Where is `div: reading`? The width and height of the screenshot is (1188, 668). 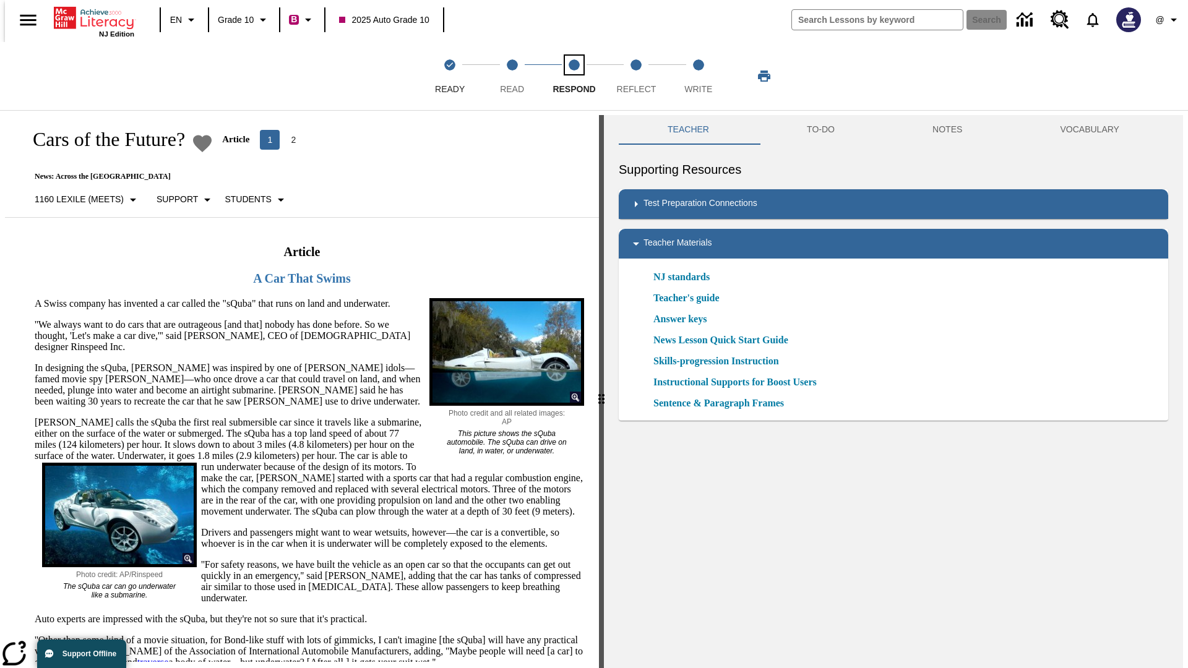 div: reading is located at coordinates (302, 389).